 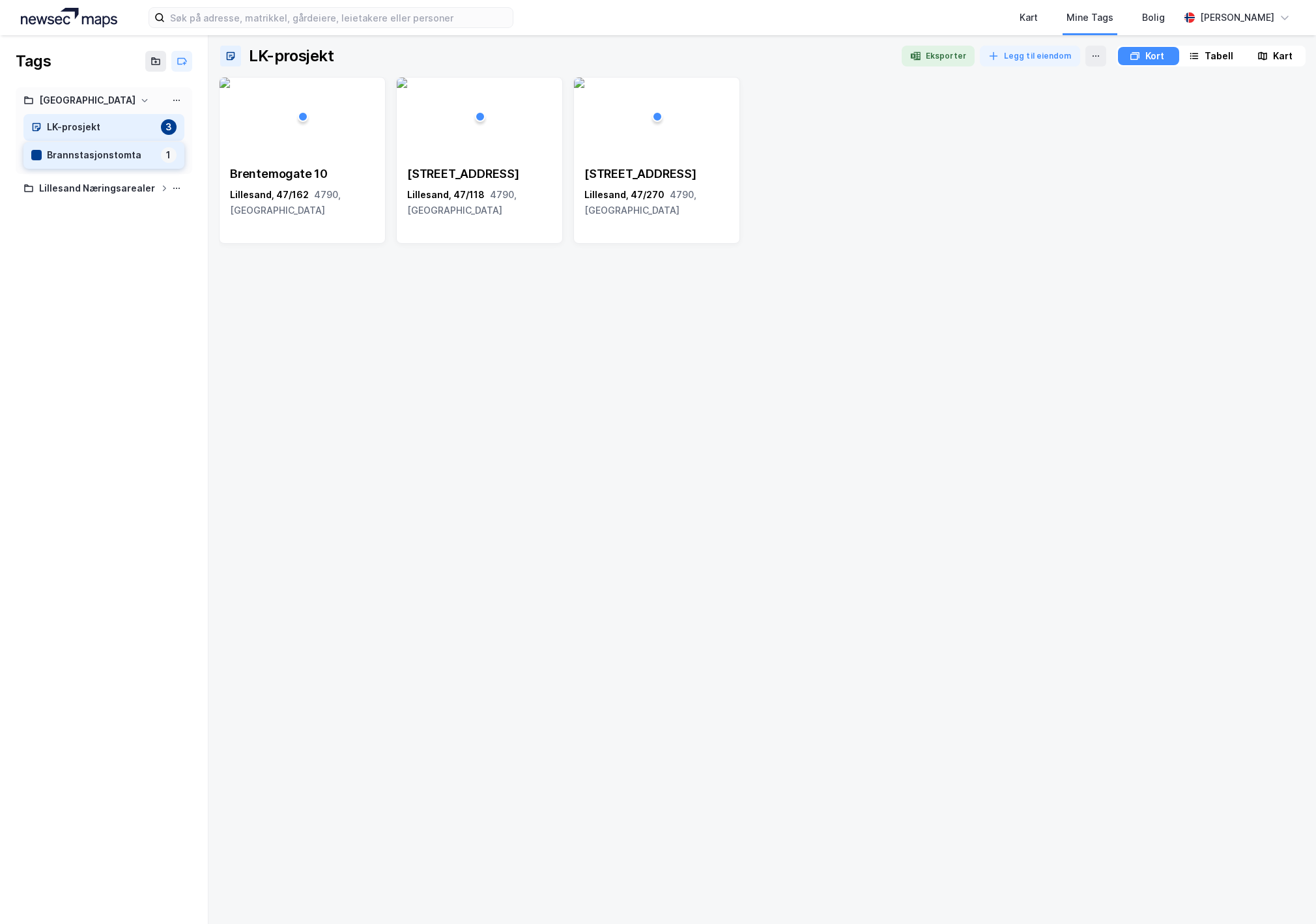 I want to click on div: Bolig, so click(x=1154, y=17).